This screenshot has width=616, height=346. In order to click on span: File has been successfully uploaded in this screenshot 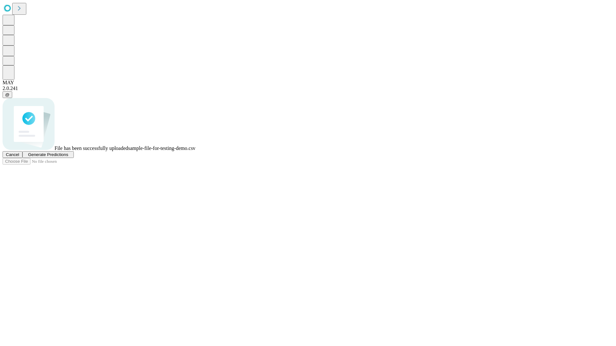, I will do `click(91, 148)`.